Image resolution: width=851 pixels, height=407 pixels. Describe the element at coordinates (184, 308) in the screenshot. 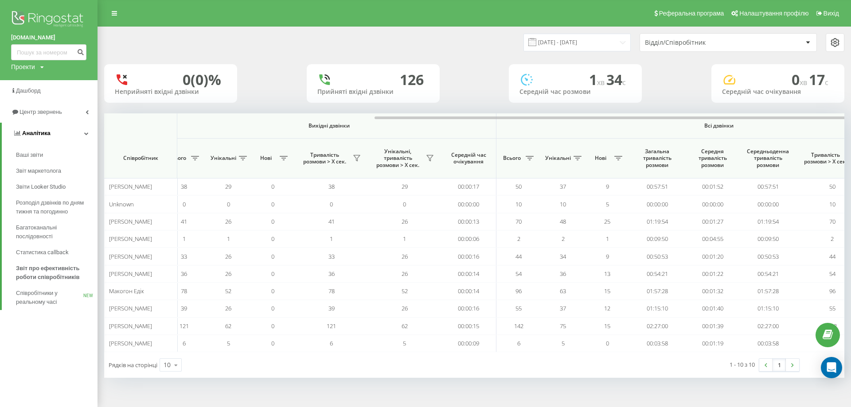

I see `span: 39` at that location.